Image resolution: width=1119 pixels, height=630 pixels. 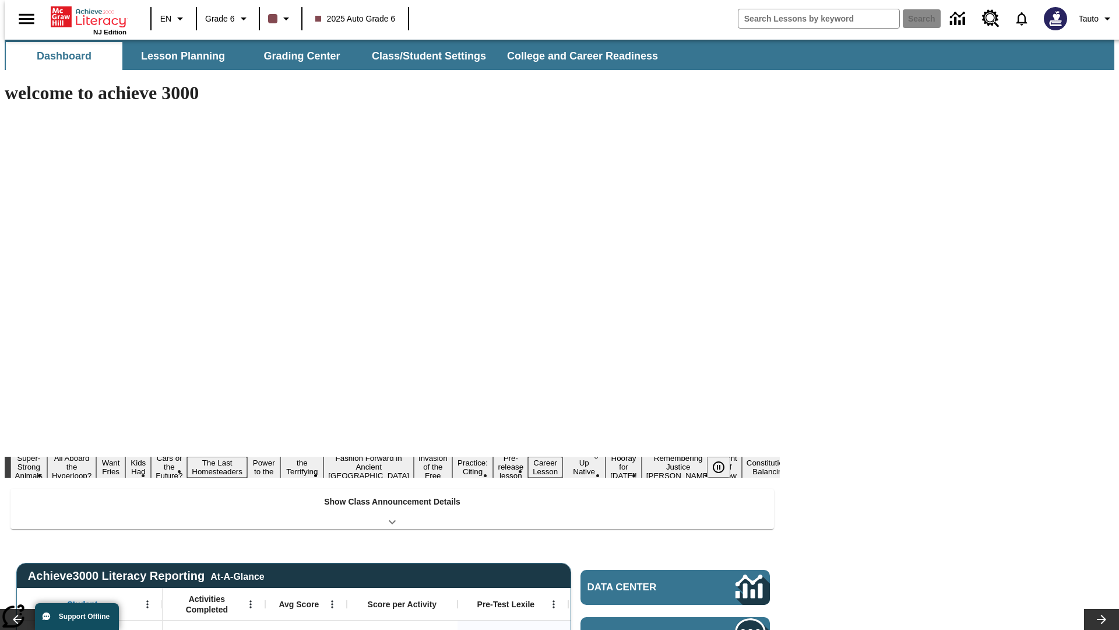 I want to click on button: Dashboard, so click(x=64, y=56).